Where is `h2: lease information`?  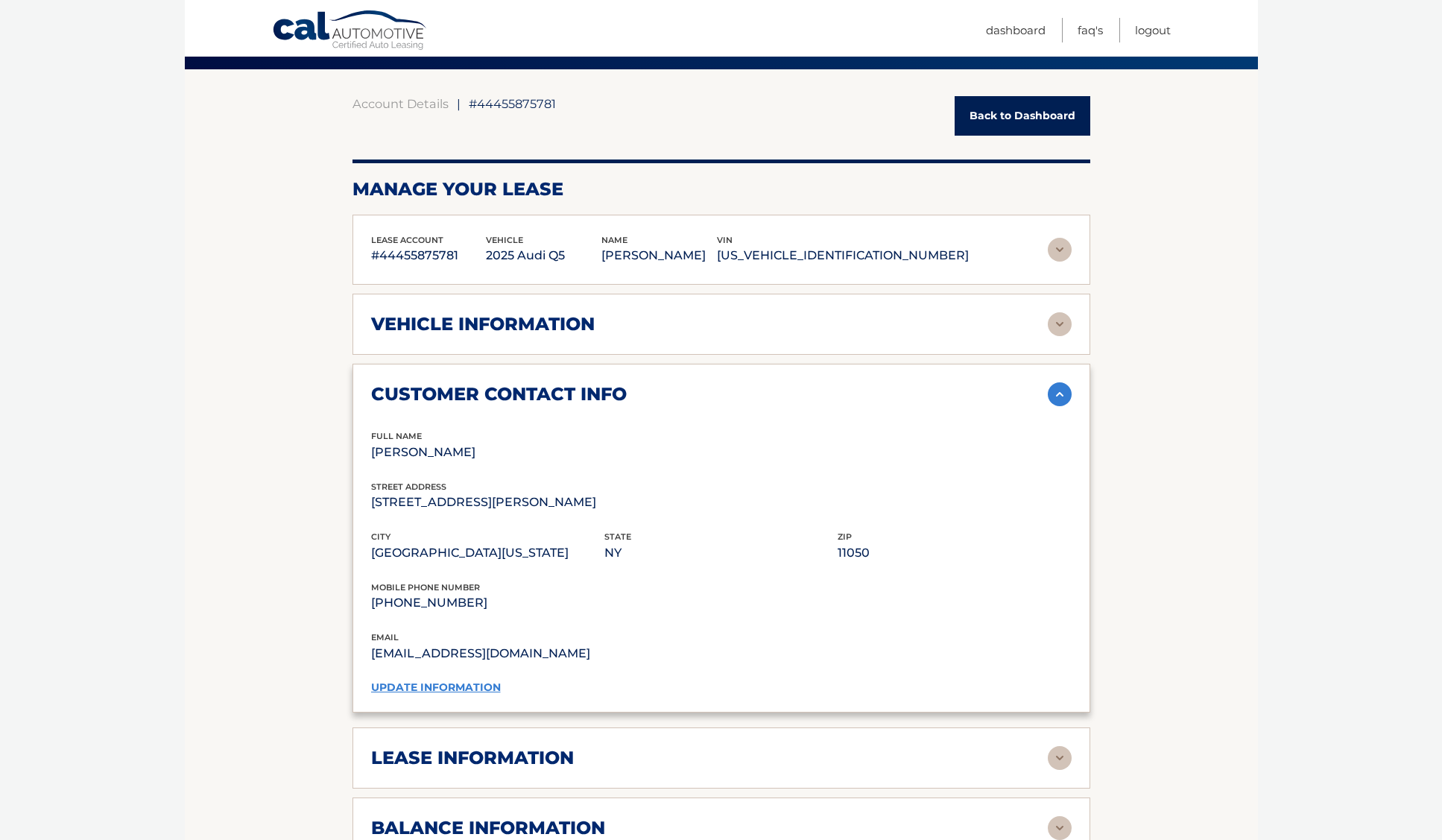 h2: lease information is located at coordinates (472, 758).